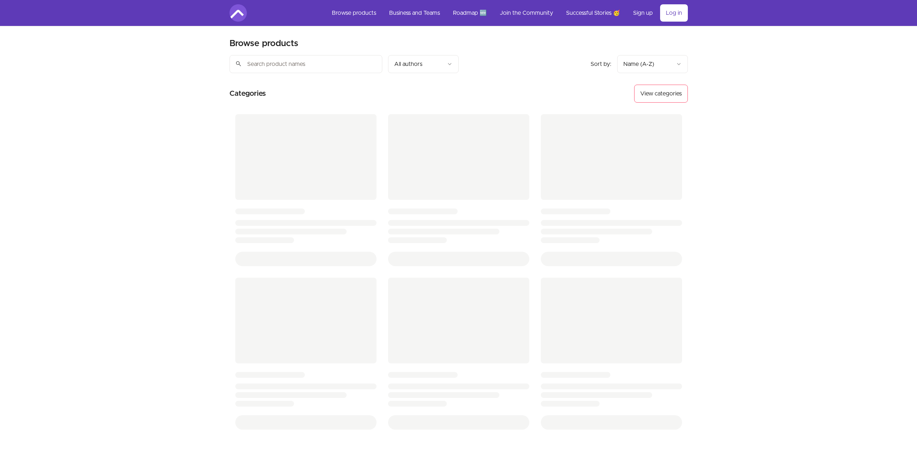 This screenshot has height=466, width=917. I want to click on a: Join the Community, so click(526, 13).